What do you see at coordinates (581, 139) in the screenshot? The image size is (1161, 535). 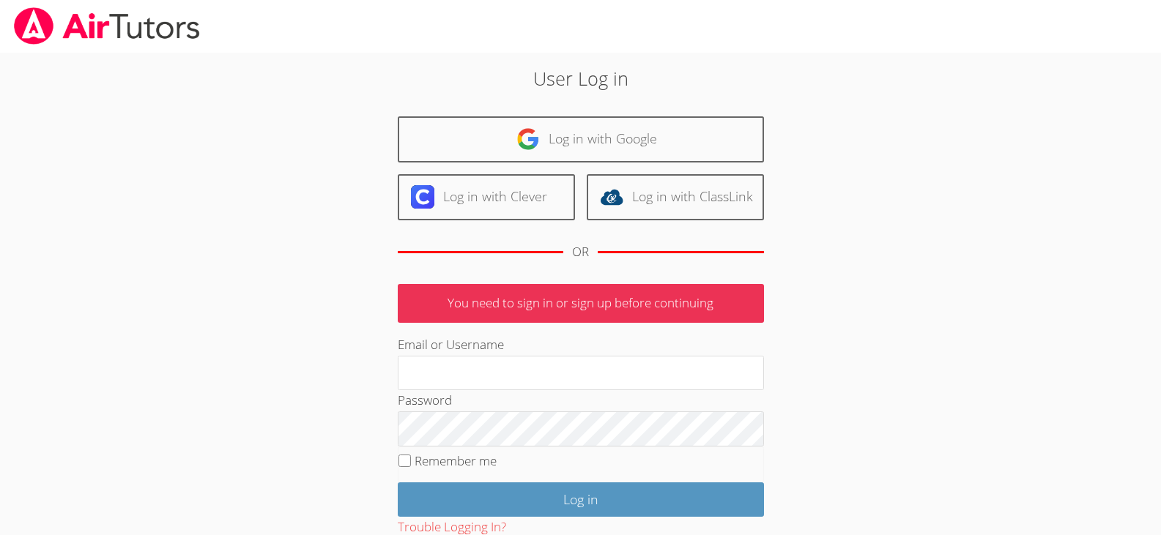 I see `a: Log in with Google` at bounding box center [581, 139].